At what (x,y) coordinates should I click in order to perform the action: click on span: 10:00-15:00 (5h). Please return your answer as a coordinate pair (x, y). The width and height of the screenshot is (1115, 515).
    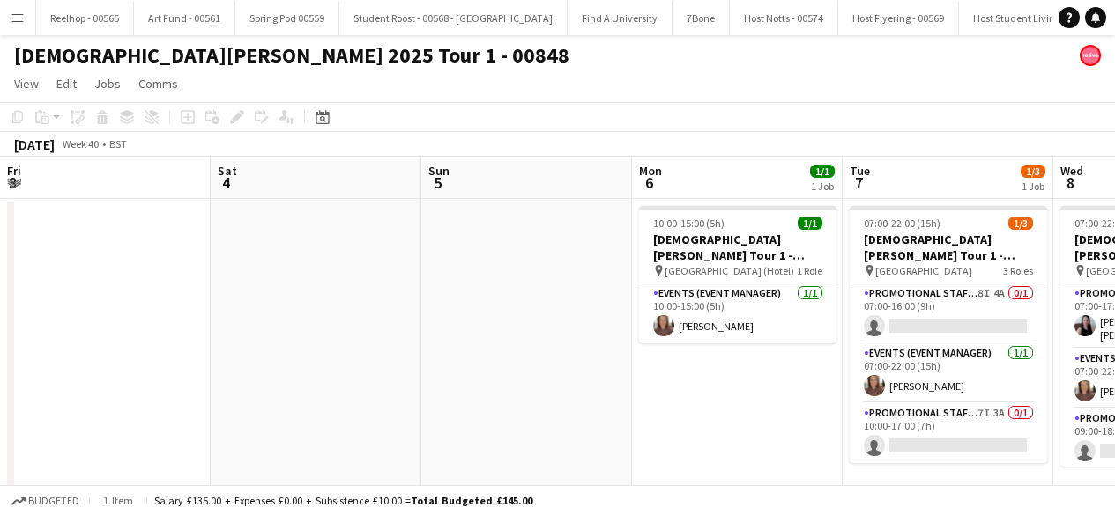
    Looking at the image, I should click on (688, 223).